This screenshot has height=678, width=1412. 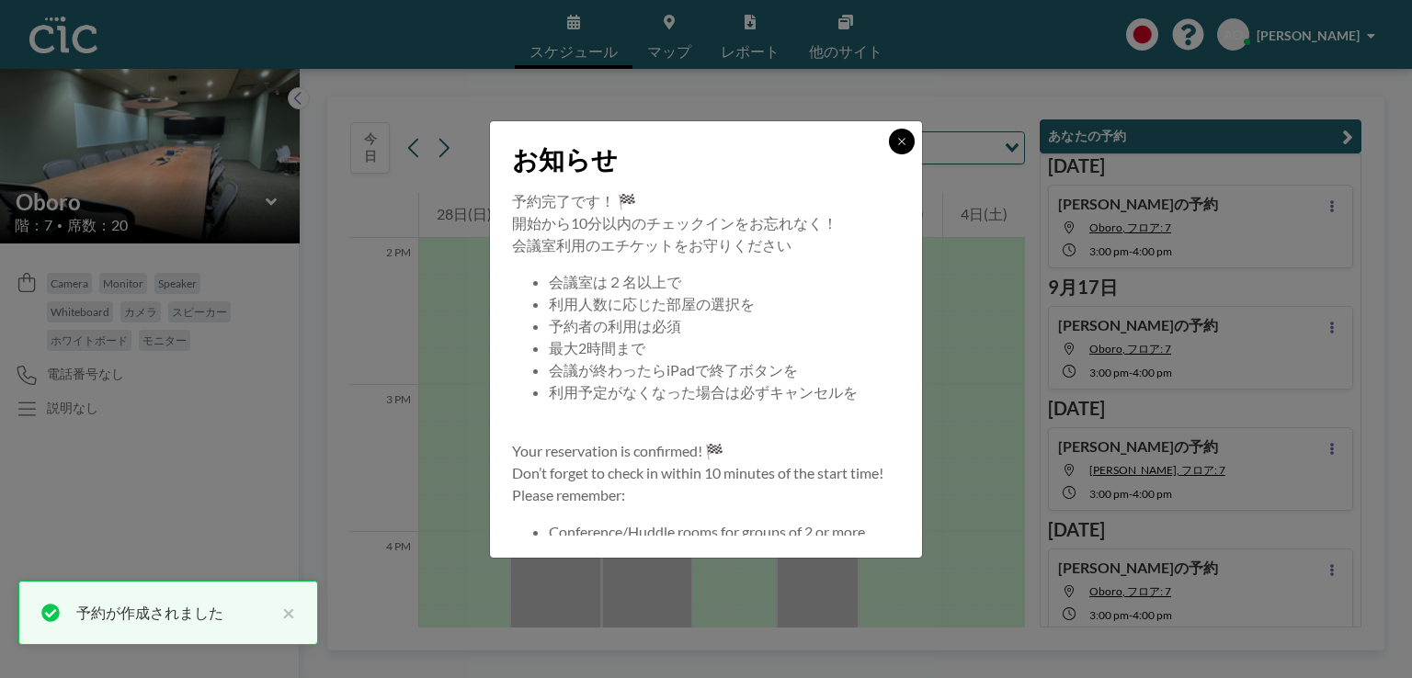 I want to click on span: 会議室は２名以上で, so click(x=615, y=281).